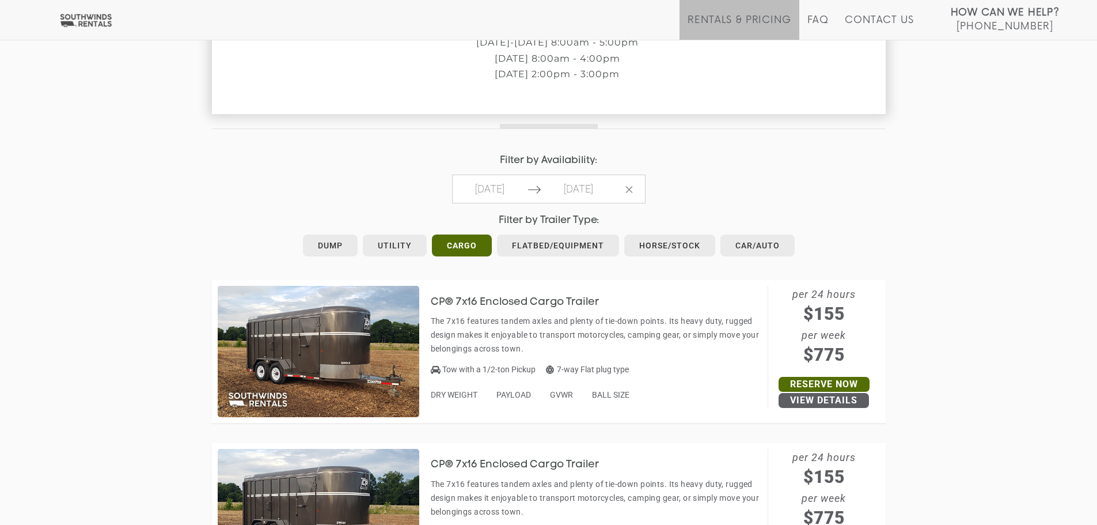 The width and height of the screenshot is (1097, 525). I want to click on img: Southwinds Rentals Logo, so click(86, 20).